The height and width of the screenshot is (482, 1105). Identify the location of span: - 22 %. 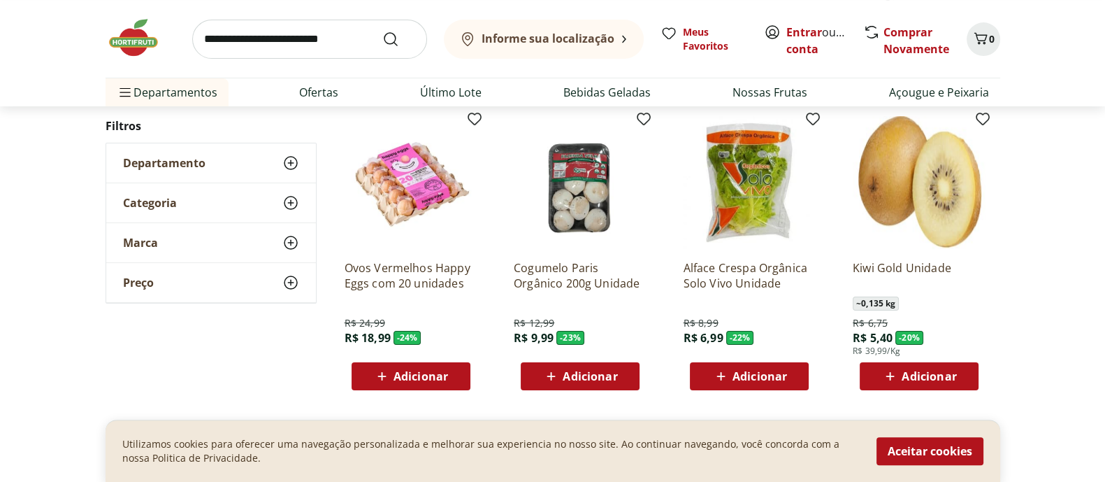
(740, 338).